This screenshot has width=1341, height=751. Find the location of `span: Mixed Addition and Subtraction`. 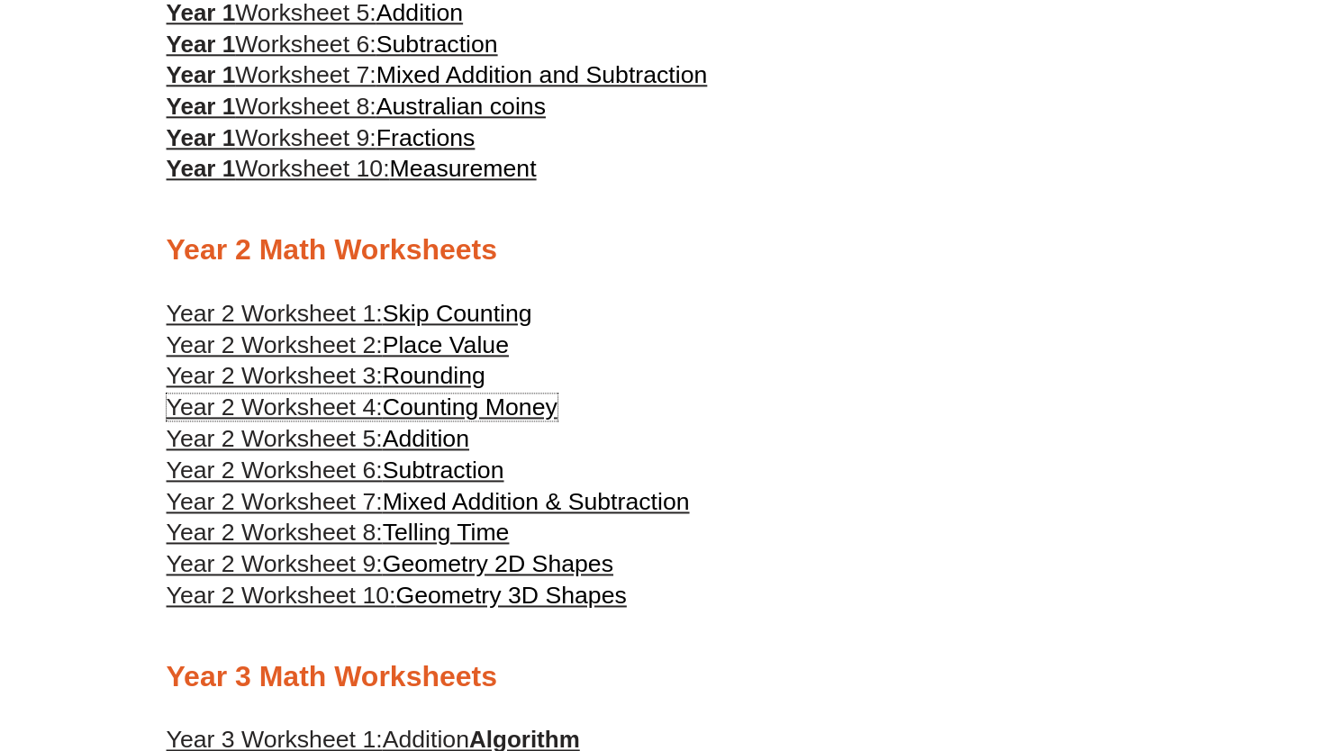

span: Mixed Addition and Subtraction is located at coordinates (542, 75).